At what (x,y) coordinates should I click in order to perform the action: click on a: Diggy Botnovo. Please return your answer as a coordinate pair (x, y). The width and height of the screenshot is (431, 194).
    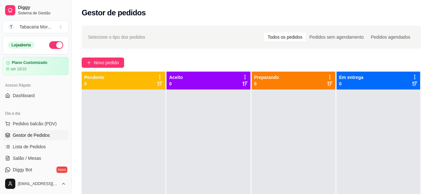
    Looking at the image, I should click on (35, 169).